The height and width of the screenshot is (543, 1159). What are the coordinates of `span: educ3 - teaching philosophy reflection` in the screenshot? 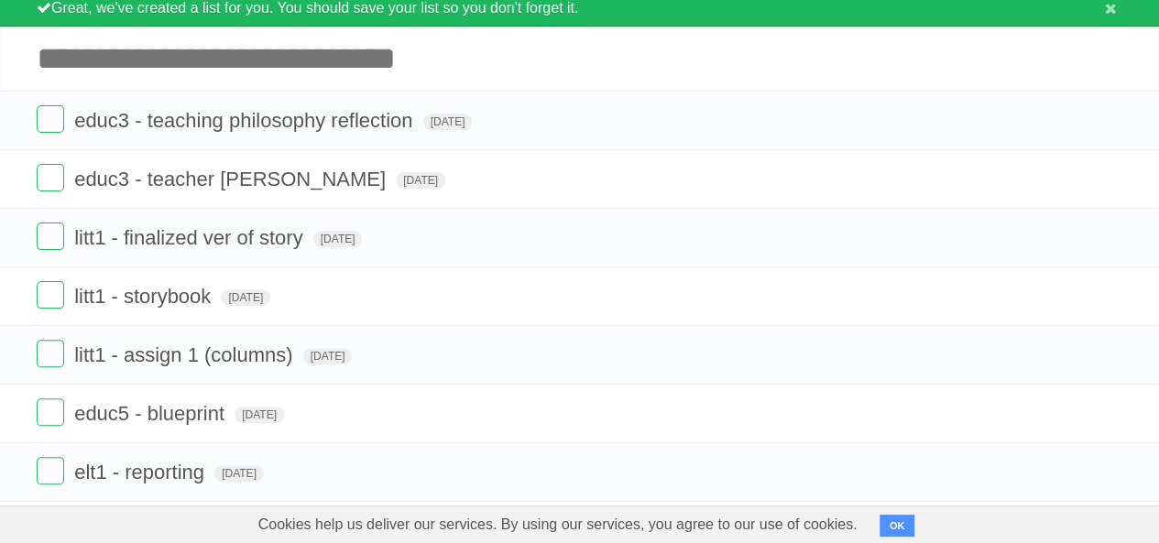 It's located at (246, 120).